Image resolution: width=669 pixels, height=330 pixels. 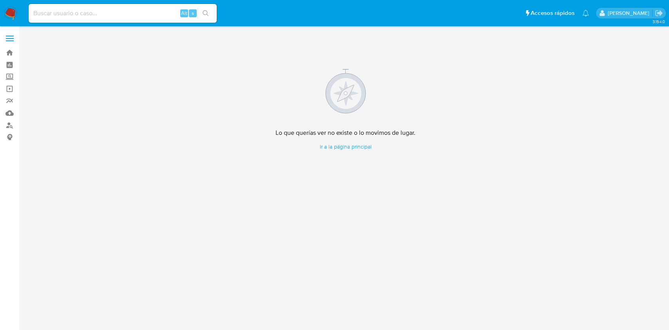 What do you see at coordinates (346, 133) in the screenshot?
I see `h4: Lo que querías ver no existe o lo movimos de lugar.` at bounding box center [346, 133].